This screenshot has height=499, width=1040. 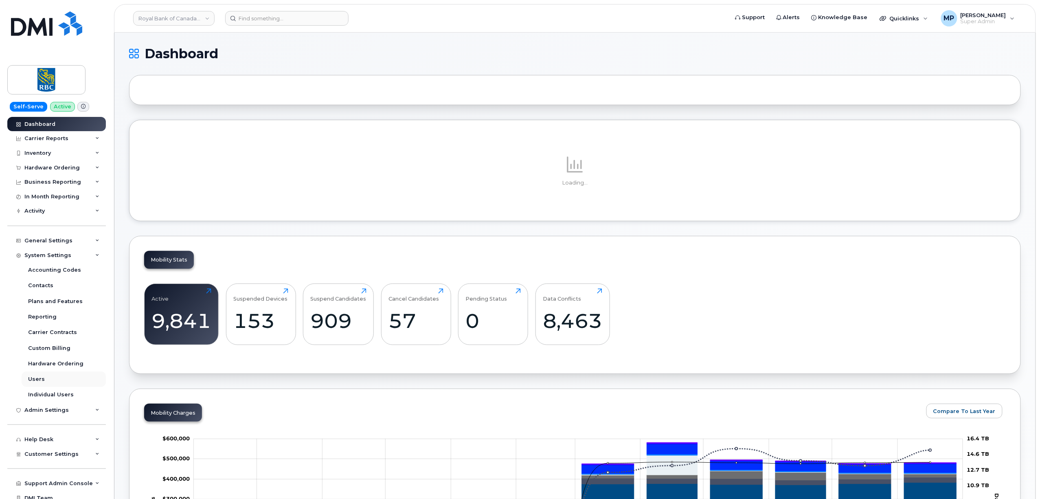 What do you see at coordinates (260, 295) in the screenshot?
I see `div: Suspended Devices` at bounding box center [260, 295].